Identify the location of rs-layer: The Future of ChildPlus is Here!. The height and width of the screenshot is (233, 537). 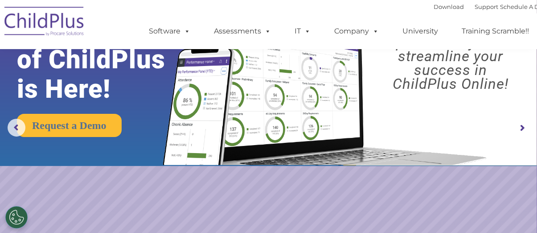
(102, 59).